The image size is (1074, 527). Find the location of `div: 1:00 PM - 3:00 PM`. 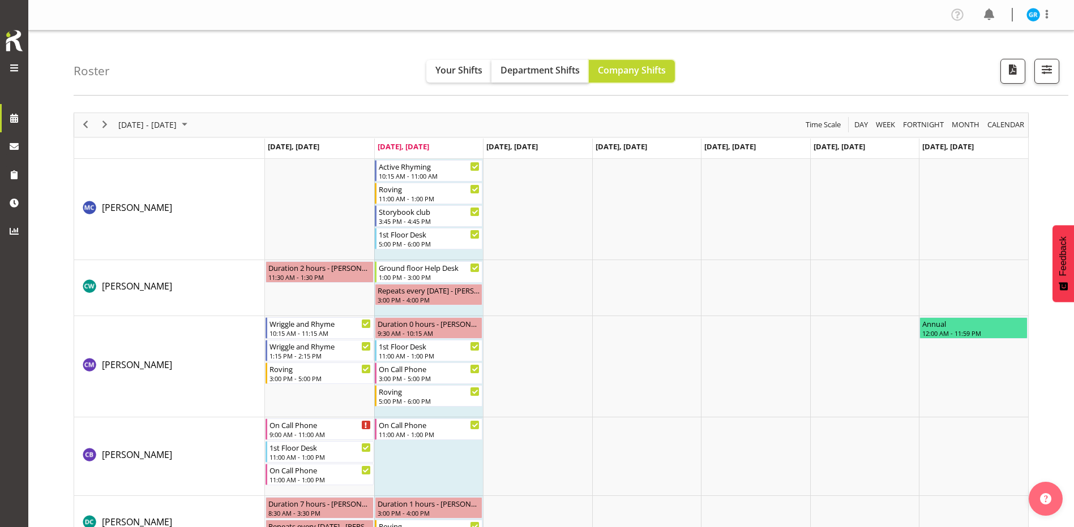

div: 1:00 PM - 3:00 PM is located at coordinates (429, 277).